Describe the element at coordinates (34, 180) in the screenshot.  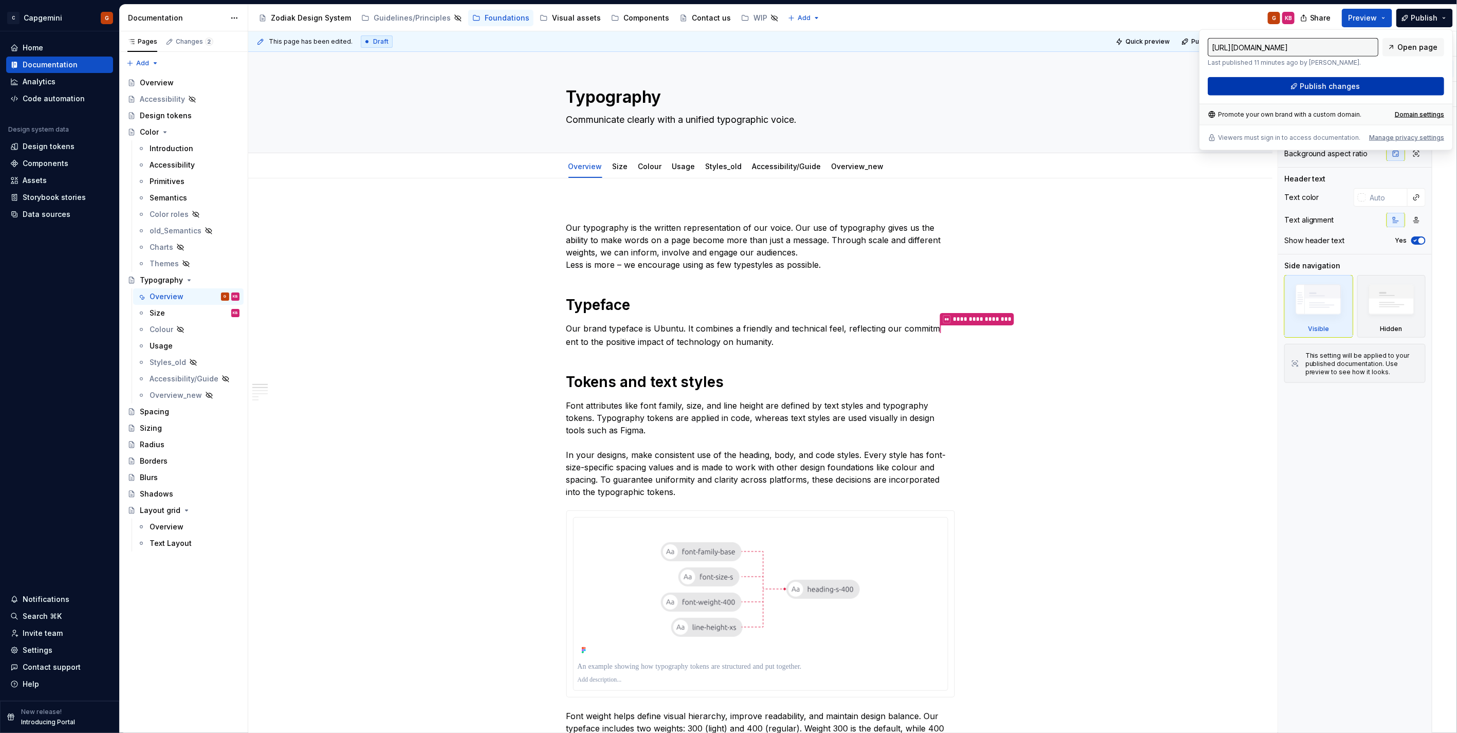
I see `div: Assets` at that location.